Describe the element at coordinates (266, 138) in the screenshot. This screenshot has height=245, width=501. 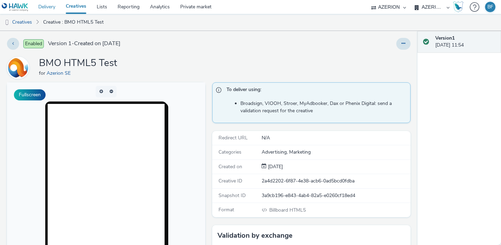
I see `span: N/A` at that location.